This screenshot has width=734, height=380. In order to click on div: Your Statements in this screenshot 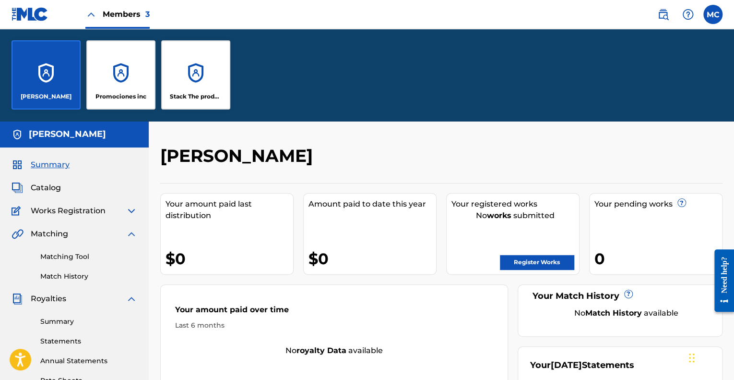, I will do `click(582, 365)`.